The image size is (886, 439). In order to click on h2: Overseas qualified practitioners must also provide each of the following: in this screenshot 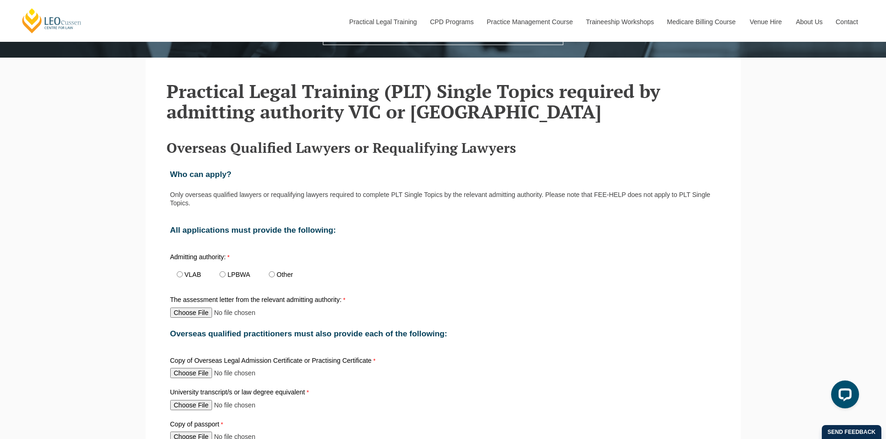, I will do `click(443, 334)`.